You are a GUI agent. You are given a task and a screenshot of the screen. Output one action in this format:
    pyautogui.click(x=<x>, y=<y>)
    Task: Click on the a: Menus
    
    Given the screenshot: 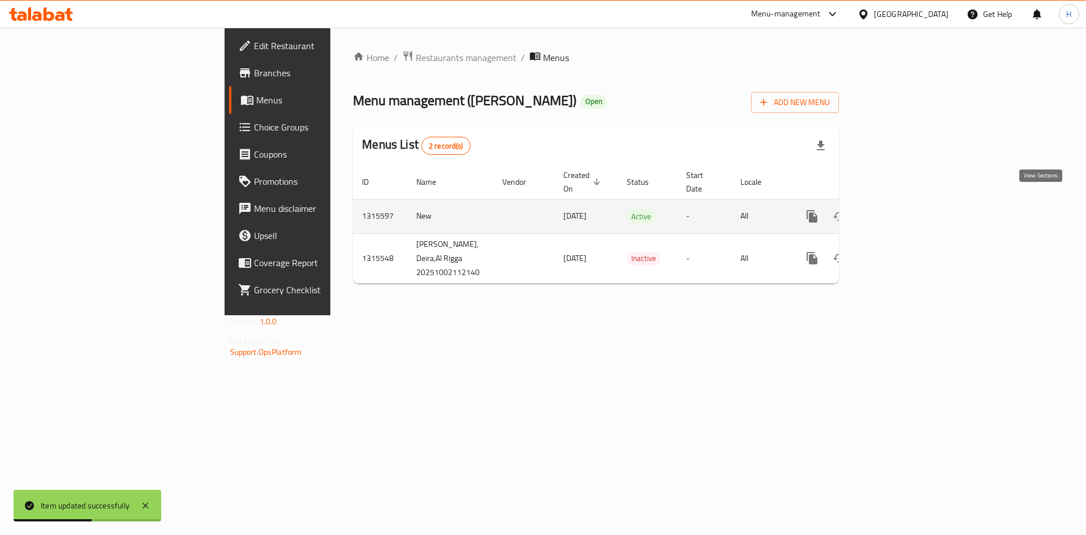 What is the action you would take?
    pyautogui.click(x=317, y=100)
    